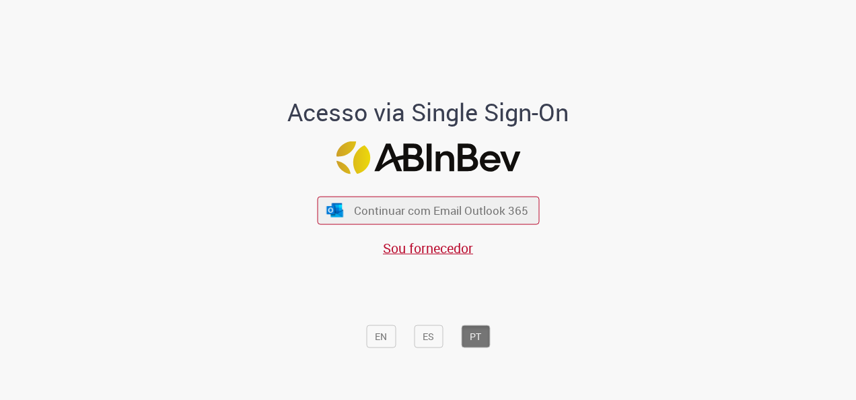 The width and height of the screenshot is (856, 400). Describe the element at coordinates (428, 247) in the screenshot. I see `span: Sou fornecedor` at that location.